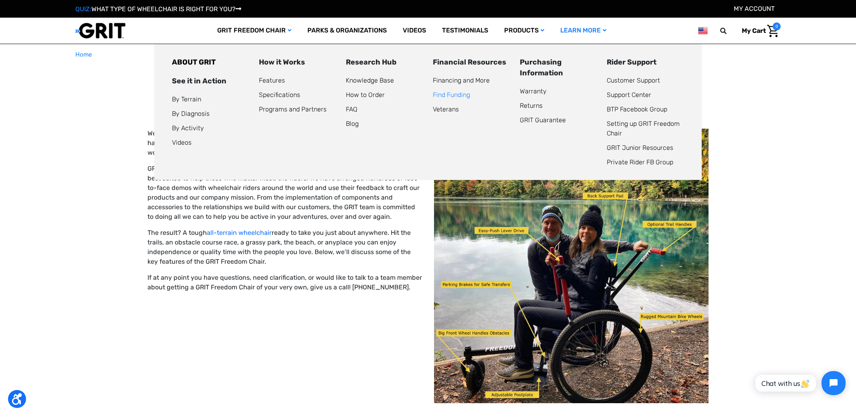 The width and height of the screenshot is (856, 416). I want to click on a: GRIT Freedom Chair, so click(254, 30).